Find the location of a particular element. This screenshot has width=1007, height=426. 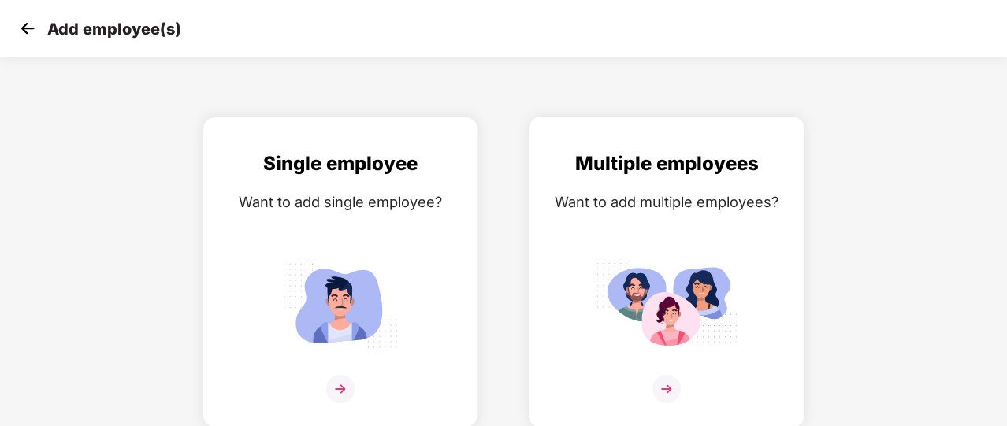

img: svg+xml;base64,PHN2ZyB4bWxucz0iaHR0cDovL3d3dy53My5vcmcvMjAwMC9zdmciIGlkPSJTaW5nbGVfZW1wbG95ZWUiIH... is located at coordinates (340, 305).